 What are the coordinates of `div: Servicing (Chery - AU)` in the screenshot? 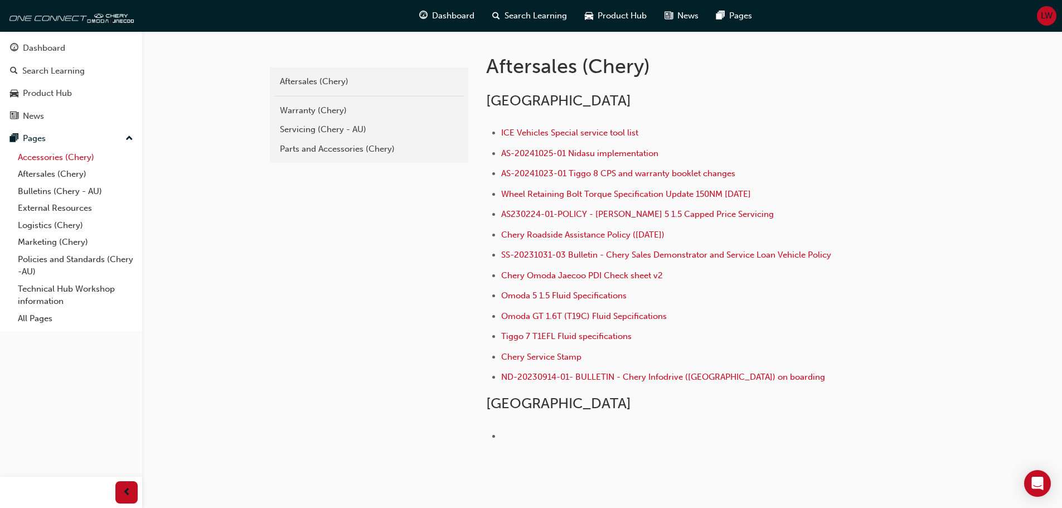 It's located at (369, 129).